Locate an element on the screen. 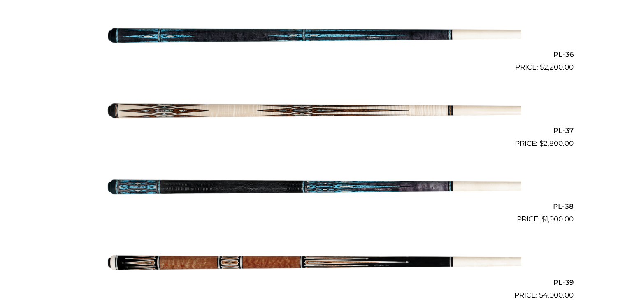 Image resolution: width=627 pixels, height=300 pixels. h2: PL-39 is located at coordinates (313, 282).